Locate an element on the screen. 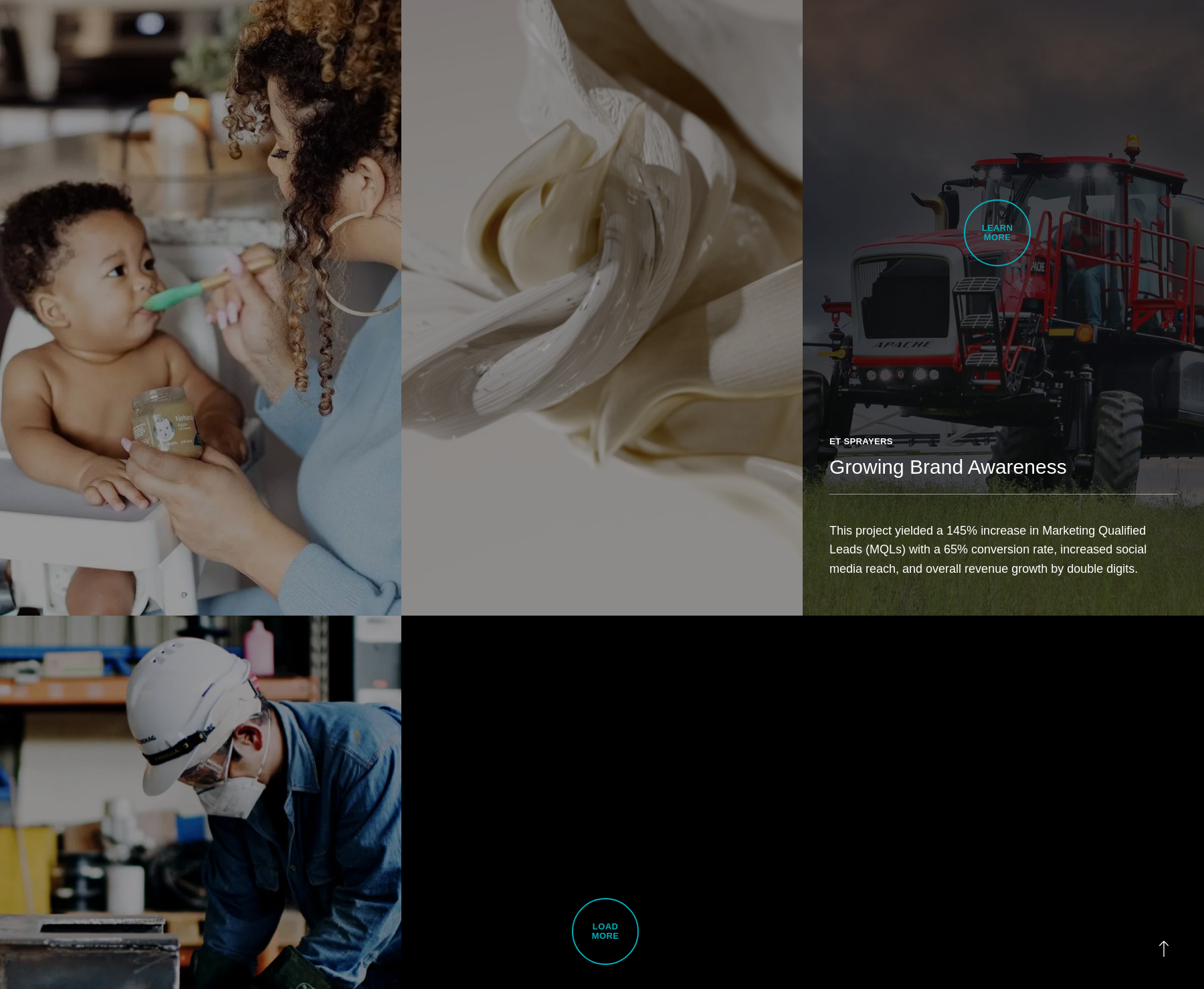 Image resolution: width=1204 pixels, height=989 pixels. h2: Growing Brand Awareness is located at coordinates (1004, 467).